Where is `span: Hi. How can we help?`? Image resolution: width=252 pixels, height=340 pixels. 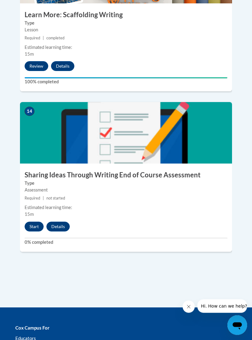
span: Hi. How can we help? is located at coordinates (27, 7).